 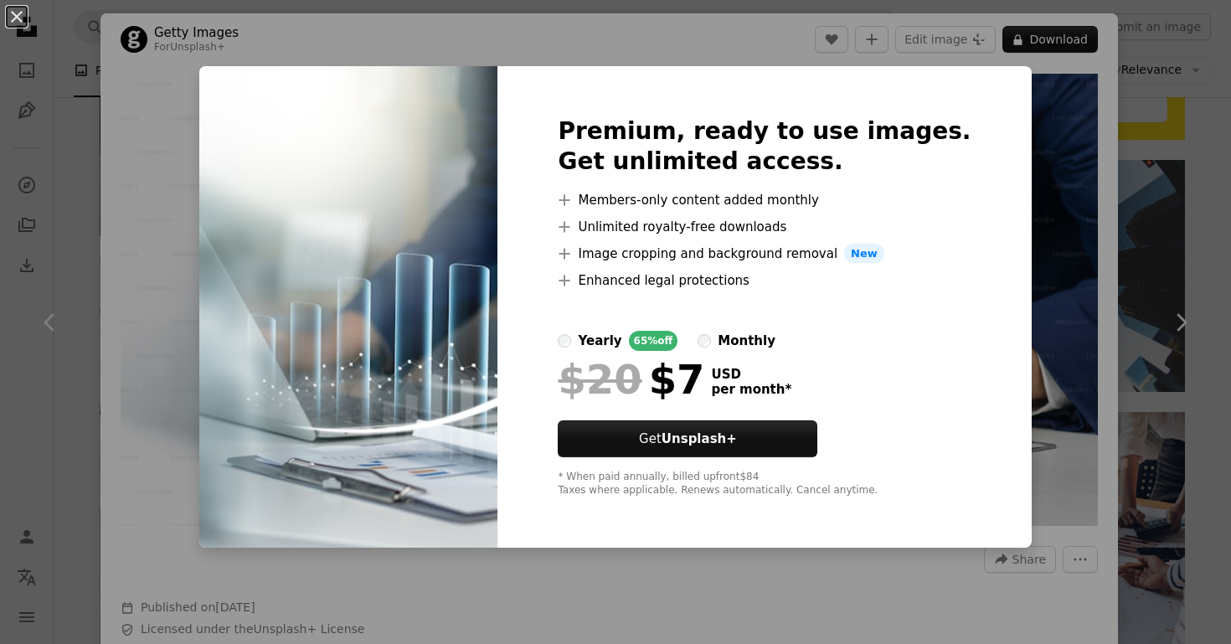 What do you see at coordinates (564, 341) in the screenshot?
I see `input: yearly65%off` at bounding box center [564, 341].